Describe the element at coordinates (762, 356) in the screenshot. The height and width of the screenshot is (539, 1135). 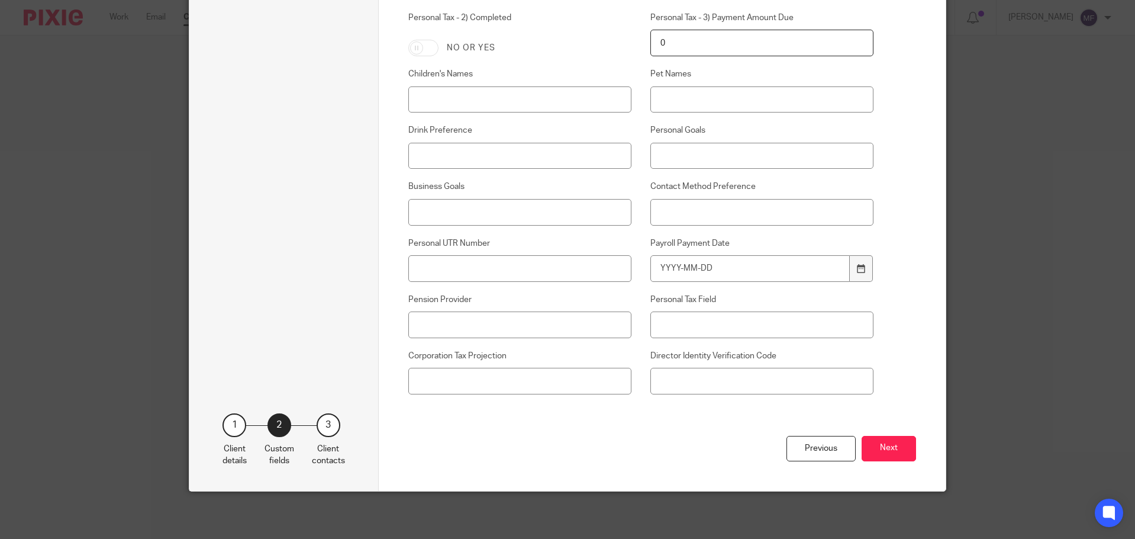
I see `label: Director Identity Verification Code` at that location.